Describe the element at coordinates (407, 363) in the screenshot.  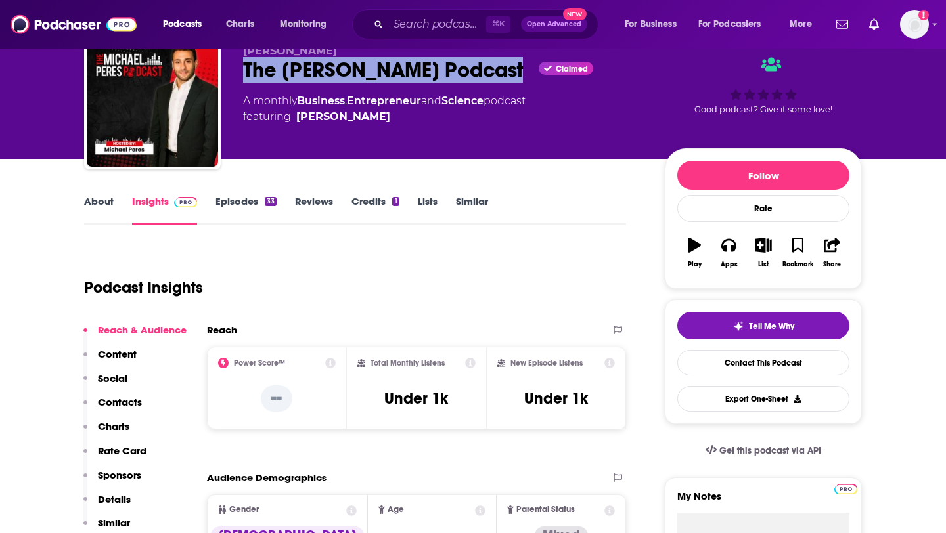
I see `h2: Total Monthly Listens` at that location.